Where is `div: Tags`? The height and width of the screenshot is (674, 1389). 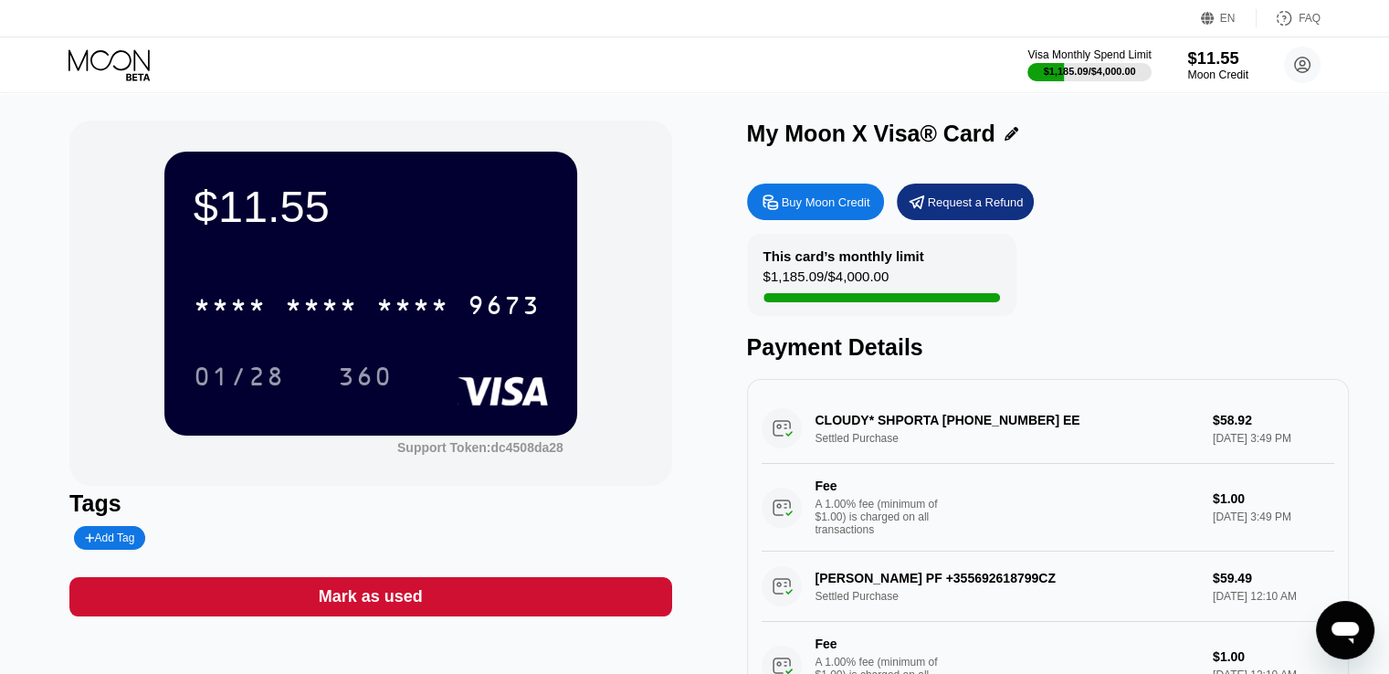
div: Tags is located at coordinates (370, 503).